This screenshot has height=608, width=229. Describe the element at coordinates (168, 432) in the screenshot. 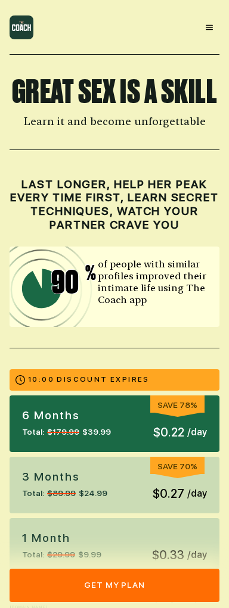

I see `span: $0.22` at that location.